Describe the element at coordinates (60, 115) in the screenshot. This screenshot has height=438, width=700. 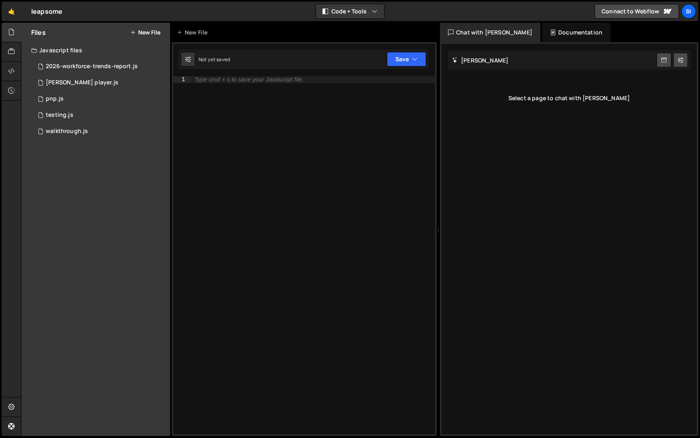
I see `div: testing.js` at that location.